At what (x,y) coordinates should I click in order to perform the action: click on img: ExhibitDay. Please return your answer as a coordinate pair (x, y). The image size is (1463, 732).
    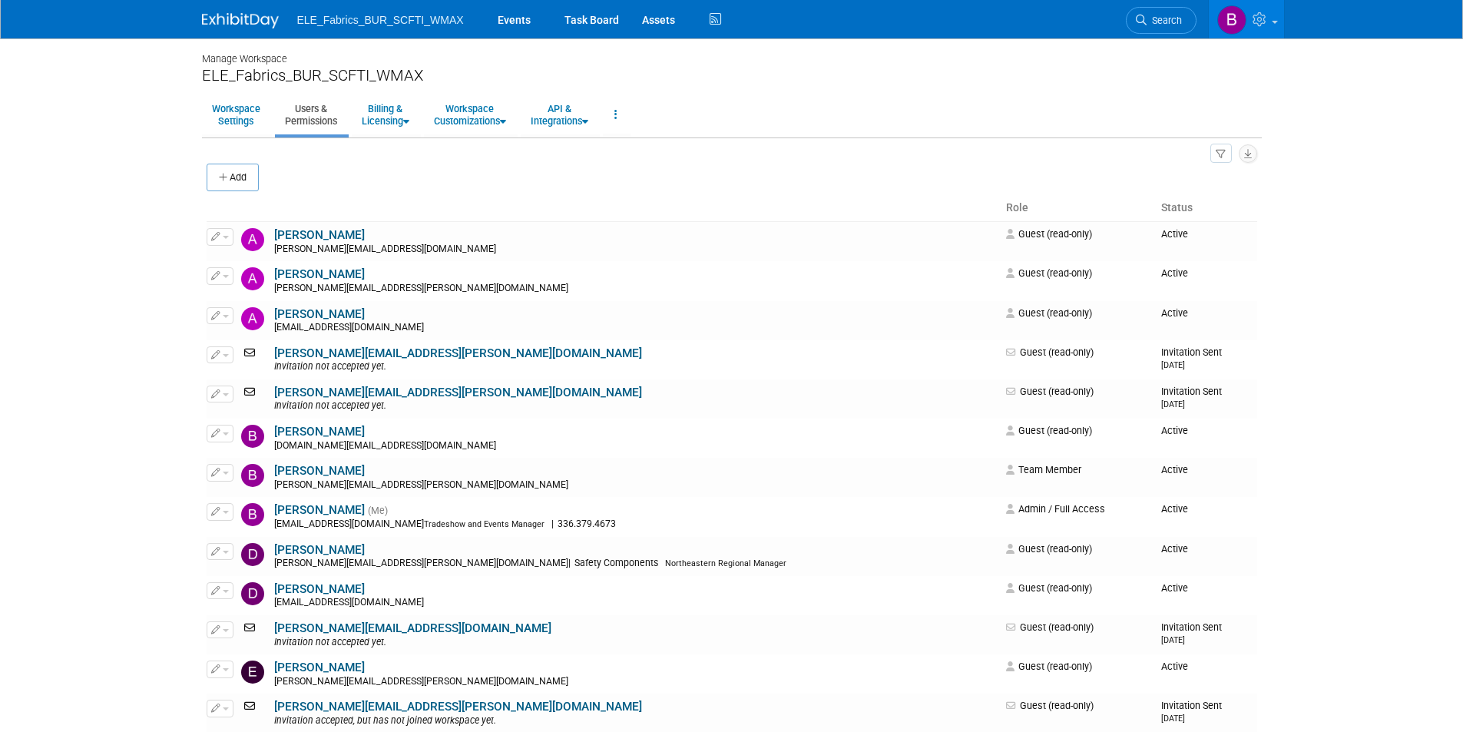
    Looking at the image, I should click on (240, 21).